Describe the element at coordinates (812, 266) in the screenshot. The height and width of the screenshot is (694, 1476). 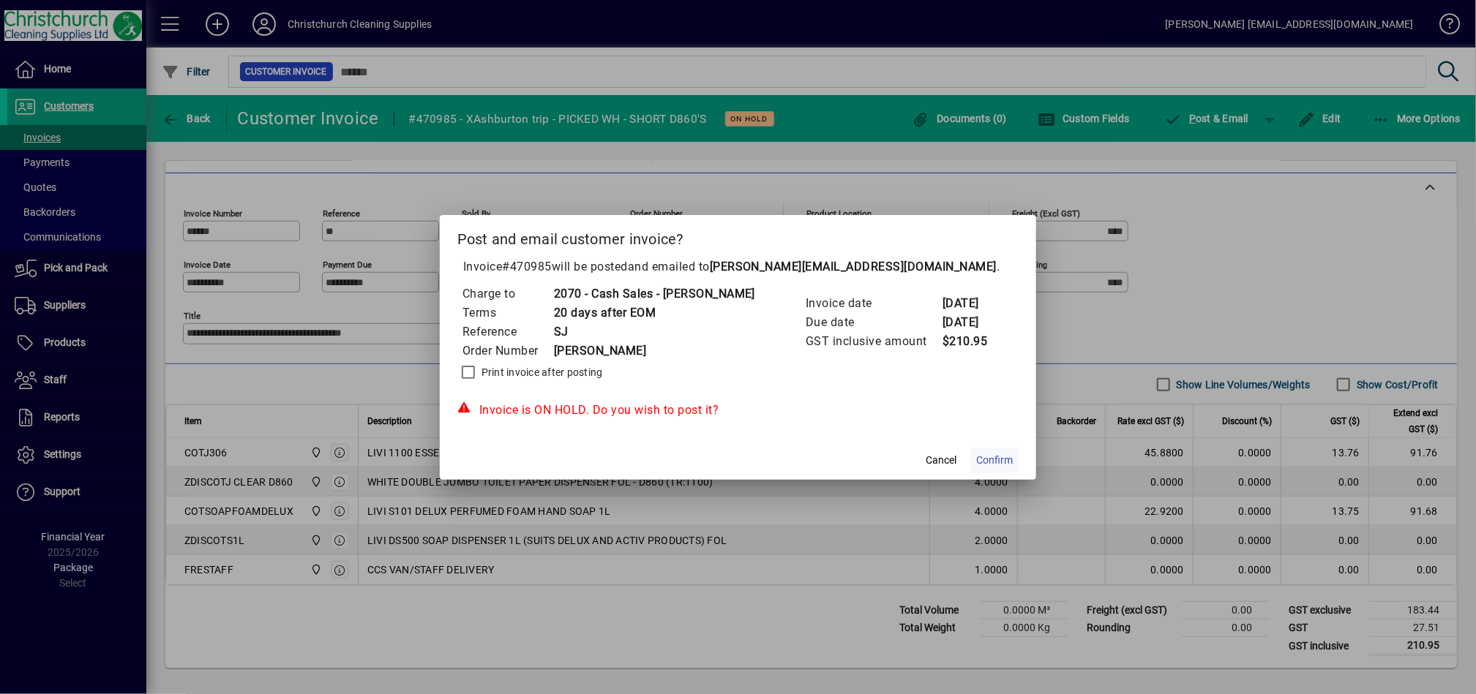
I see `span: and emailed to` at that location.